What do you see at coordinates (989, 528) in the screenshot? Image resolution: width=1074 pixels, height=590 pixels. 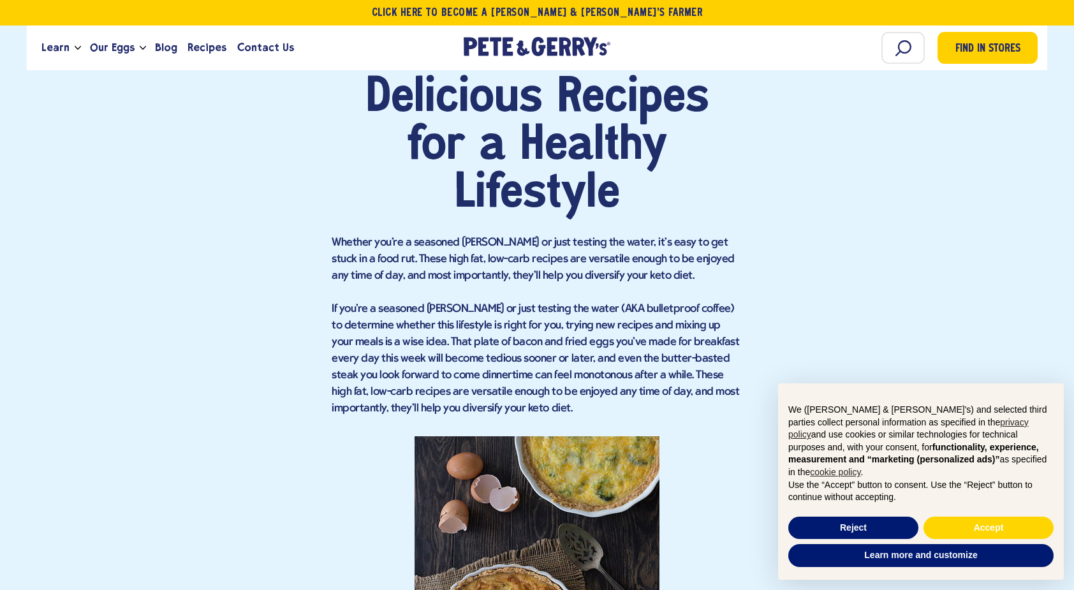 I see `button: Accept` at bounding box center [989, 528].